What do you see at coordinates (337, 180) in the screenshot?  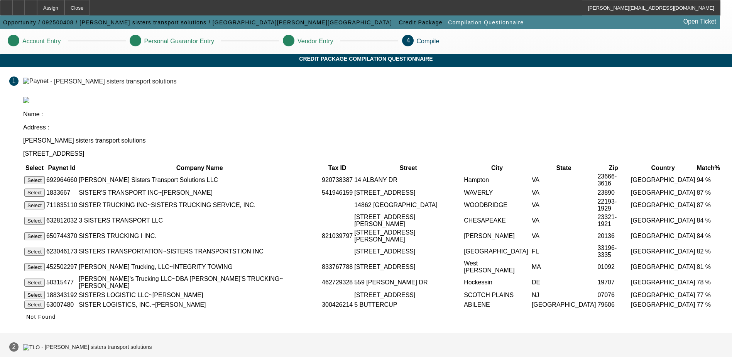 I see `td: 920738387` at bounding box center [337, 180].